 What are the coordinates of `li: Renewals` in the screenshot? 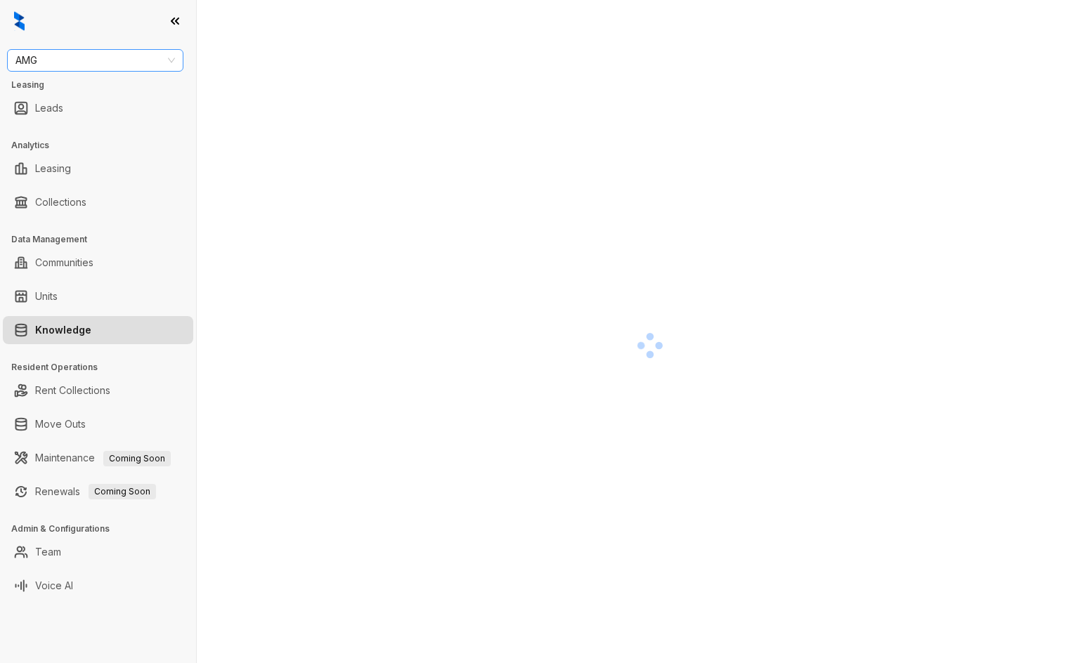 It's located at (98, 492).